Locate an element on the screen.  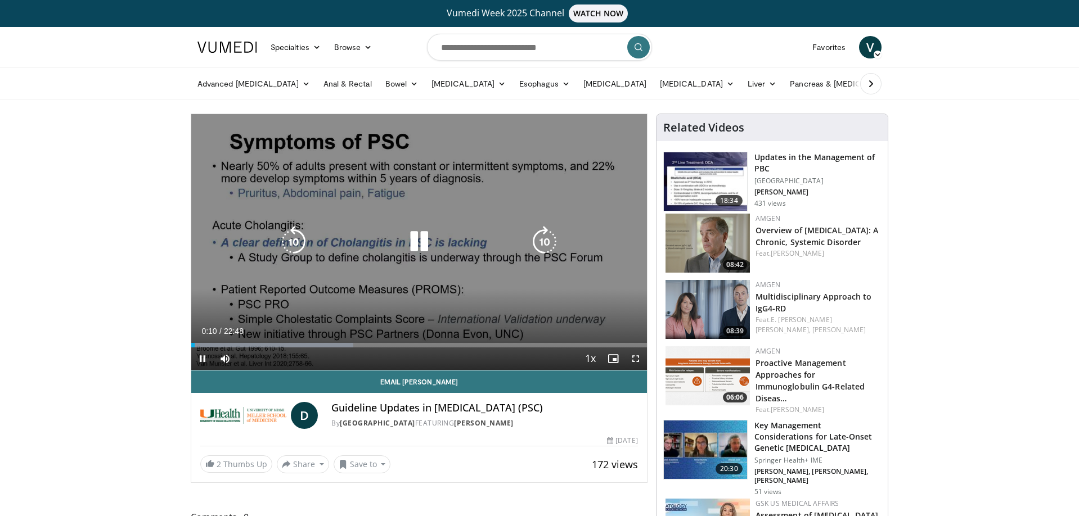
span: WATCH NOW is located at coordinates (599, 14).